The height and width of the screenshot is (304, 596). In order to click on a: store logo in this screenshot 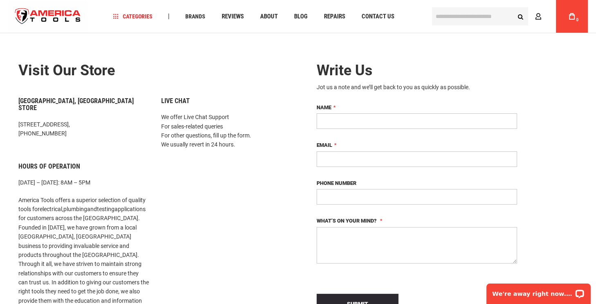, I will do `click(48, 16)`.